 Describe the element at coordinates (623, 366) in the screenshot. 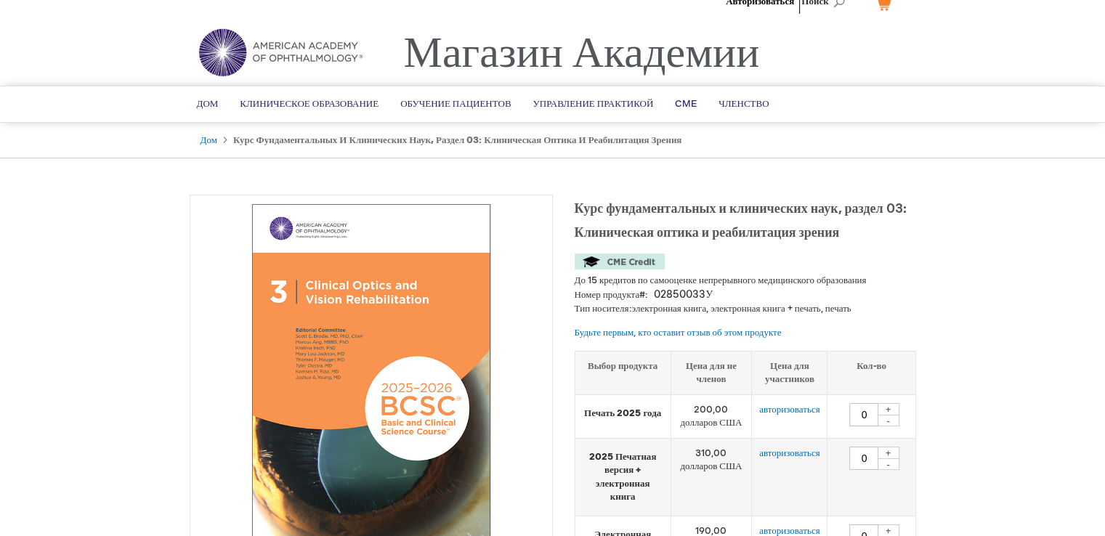

I see `font: Выбор продукта` at that location.